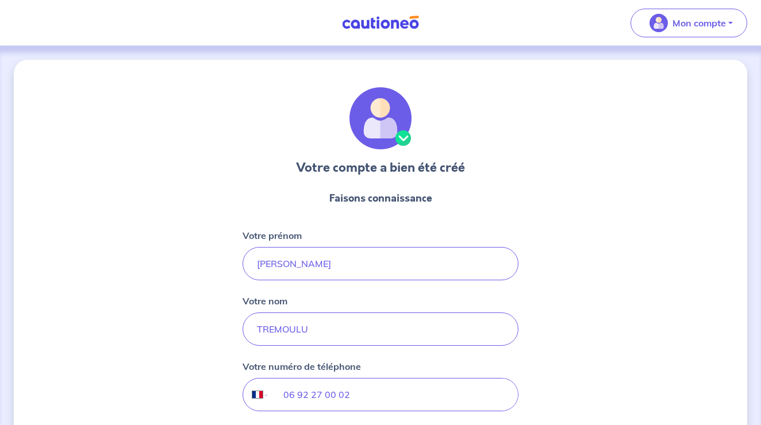 The image size is (761, 425). I want to click on p: Faisons connaissance, so click(381, 198).